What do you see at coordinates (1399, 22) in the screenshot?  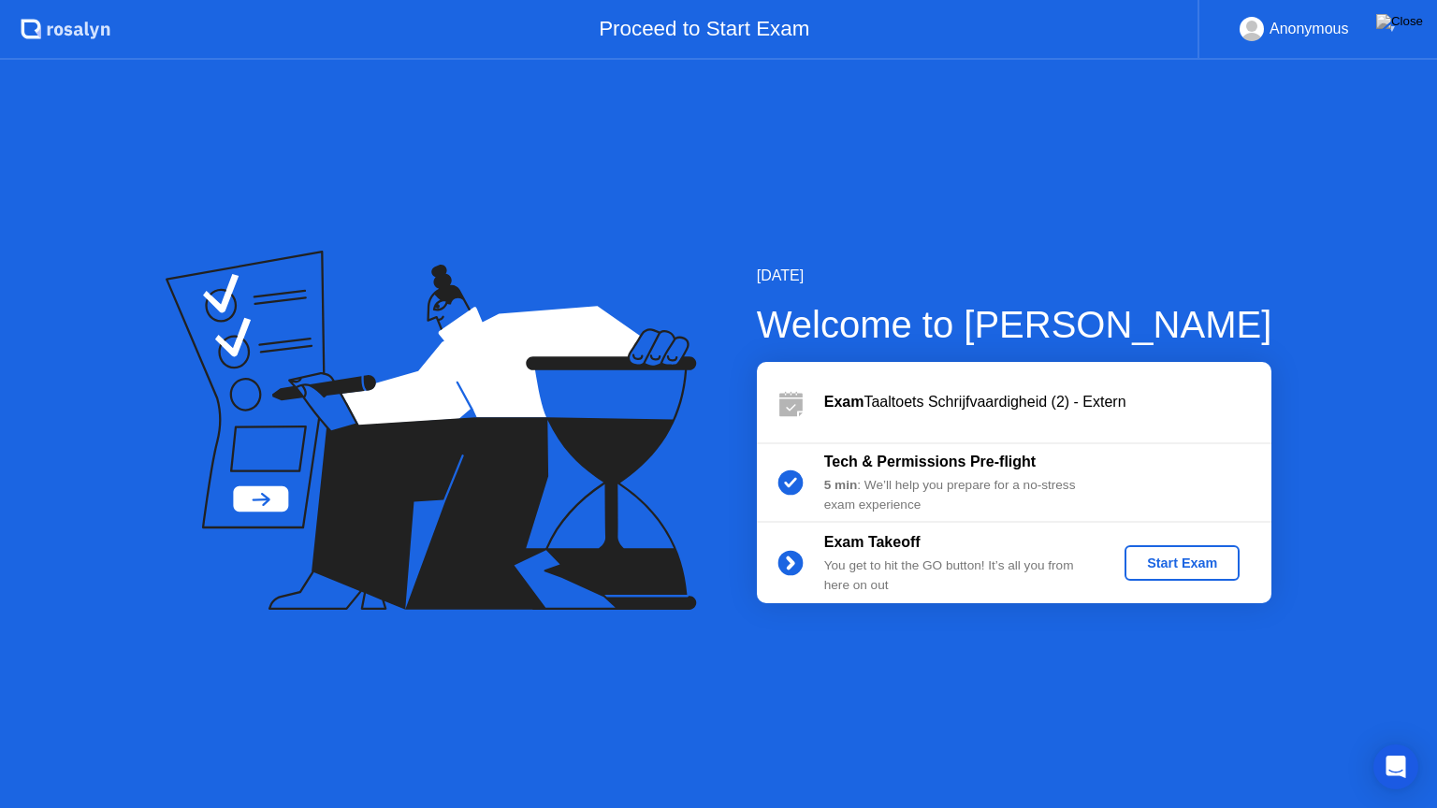 I see `img: Close` at bounding box center [1399, 22].